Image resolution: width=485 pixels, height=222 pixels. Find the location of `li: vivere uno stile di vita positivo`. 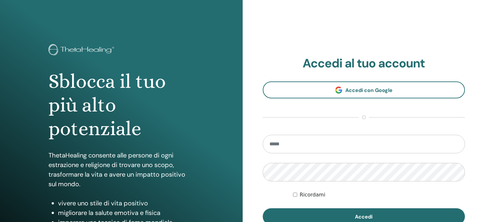

li: vivere uno stile di vita positivo is located at coordinates (126, 203).